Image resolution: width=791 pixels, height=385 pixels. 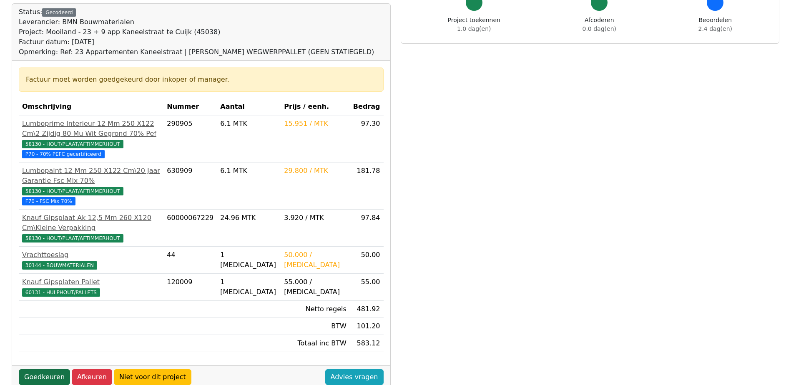 What do you see at coordinates (248, 218) in the screenshot?
I see `div: 24.96 MTK` at bounding box center [248, 218].